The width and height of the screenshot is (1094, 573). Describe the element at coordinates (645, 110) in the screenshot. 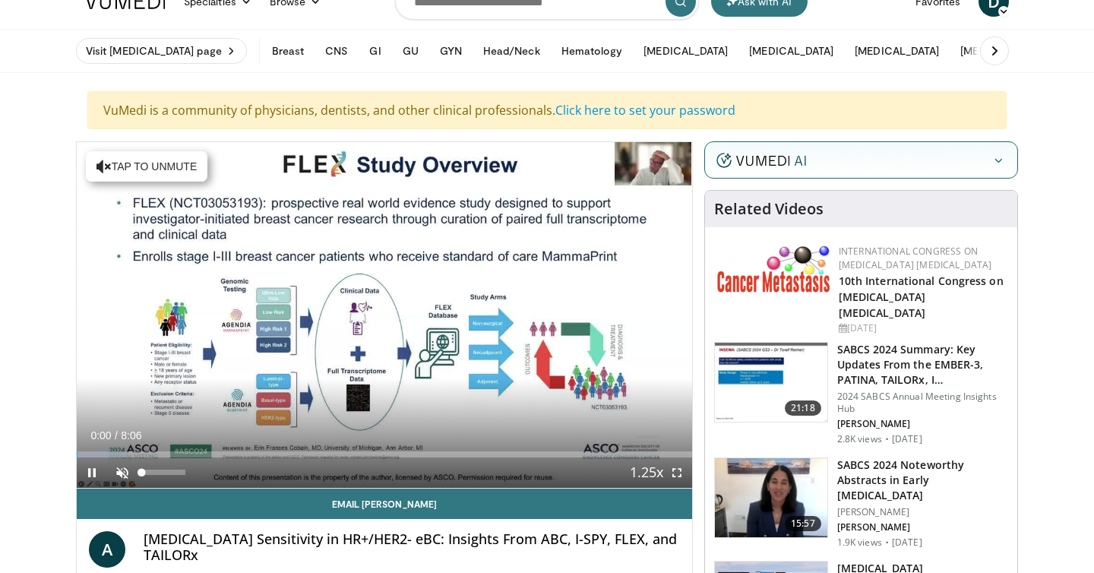

I see `a: Click here to set your password` at that location.